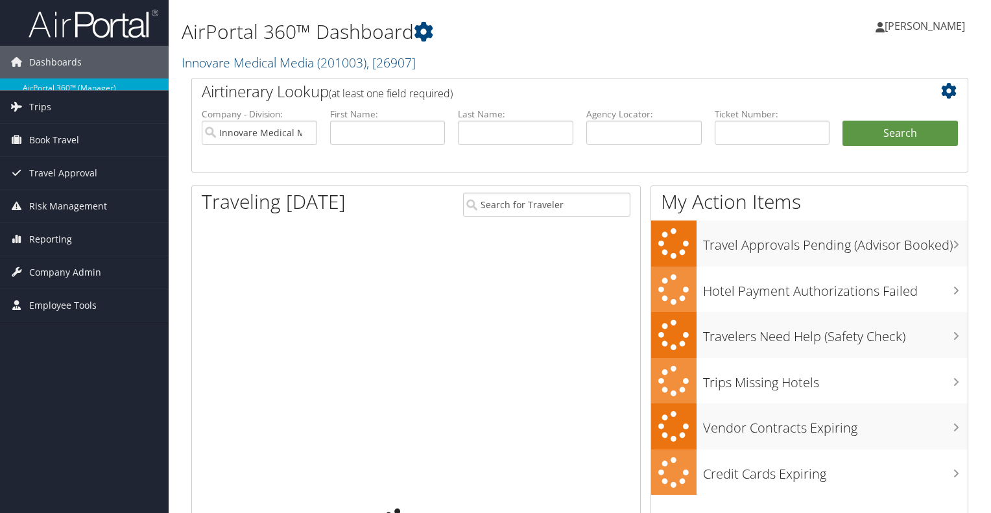 Image resolution: width=991 pixels, height=513 pixels. I want to click on label: Ticket Number:, so click(772, 114).